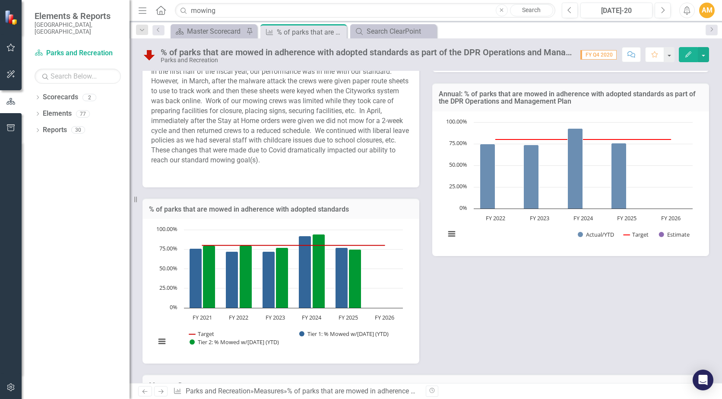 This screenshot has width=722, height=399. I want to click on a: Master Scorecard, so click(208, 31).